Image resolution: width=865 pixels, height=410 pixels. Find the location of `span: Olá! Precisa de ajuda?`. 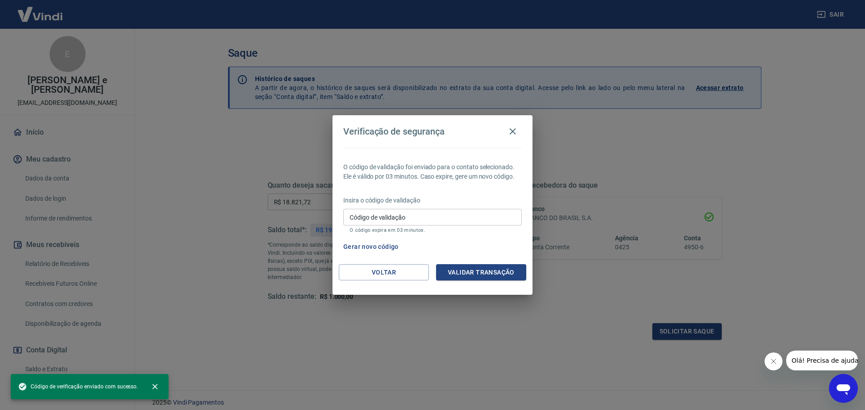

span: Olá! Precisa de ajuda? is located at coordinates (41, 10).